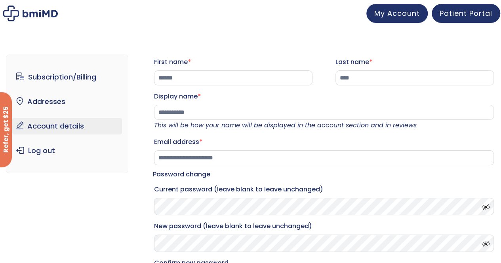 Image resolution: width=501 pixels, height=263 pixels. What do you see at coordinates (465, 13) in the screenshot?
I see `a: Patient Portal` at bounding box center [465, 13].